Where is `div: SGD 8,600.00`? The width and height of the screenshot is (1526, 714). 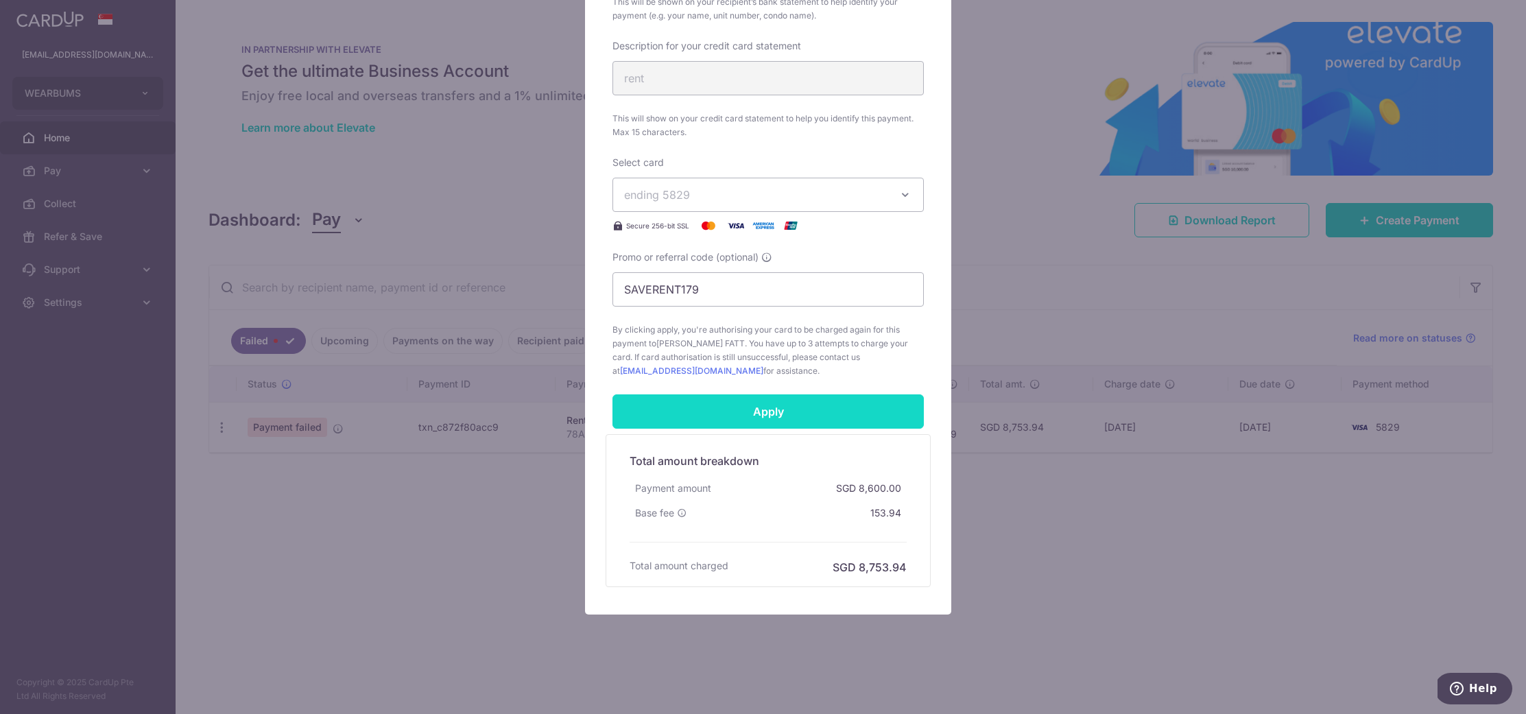 div: SGD 8,600.00 is located at coordinates (868, 488).